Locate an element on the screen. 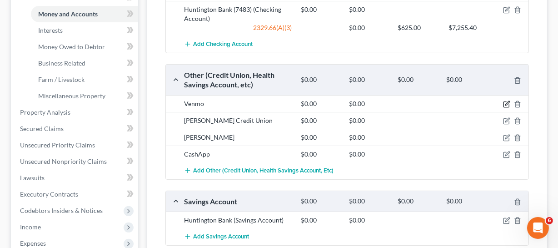  a: Money Owed to Debtor is located at coordinates (85, 47).